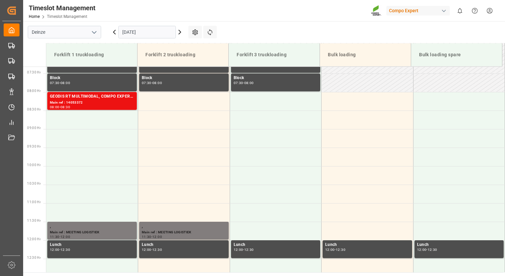 The height and width of the screenshot is (276, 505). I want to click on span: 09:00 Hr, so click(34, 128).